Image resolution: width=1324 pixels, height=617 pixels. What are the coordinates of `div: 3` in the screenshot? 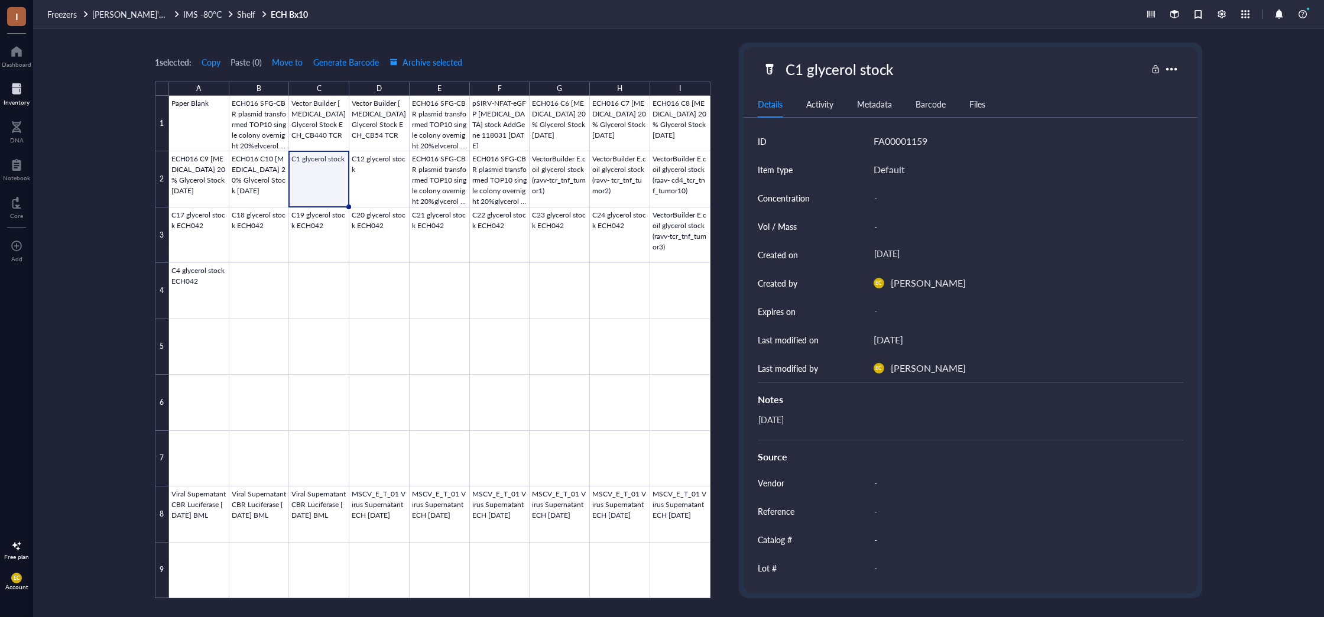 It's located at (162, 235).